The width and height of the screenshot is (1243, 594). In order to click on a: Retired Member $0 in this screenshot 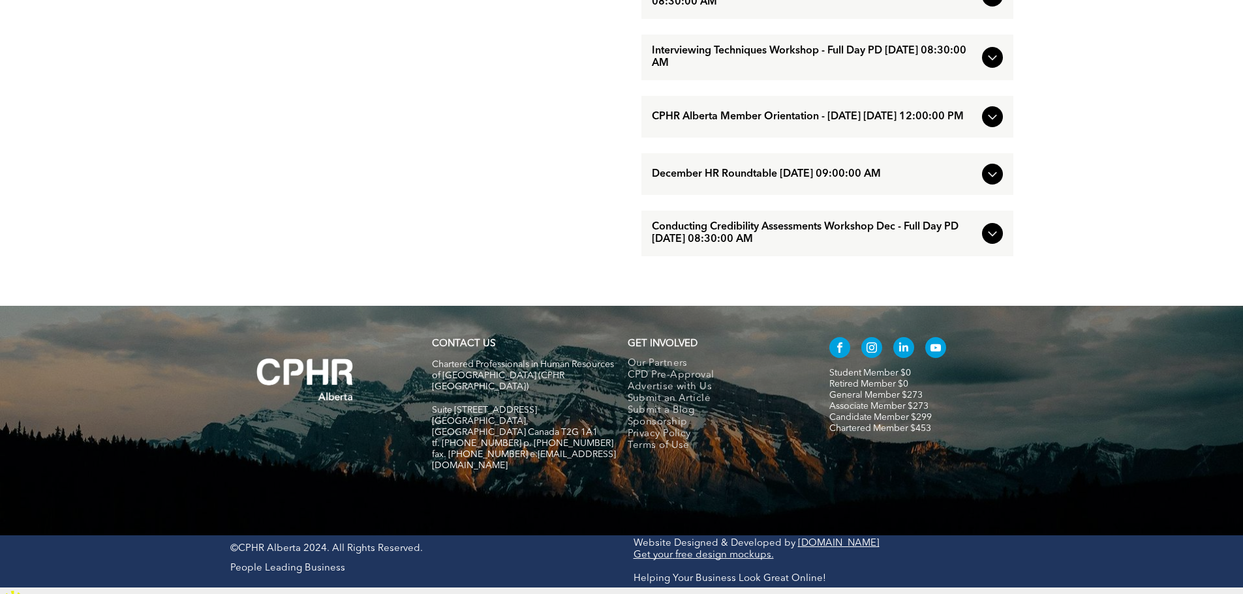, I will do `click(868, 384)`.